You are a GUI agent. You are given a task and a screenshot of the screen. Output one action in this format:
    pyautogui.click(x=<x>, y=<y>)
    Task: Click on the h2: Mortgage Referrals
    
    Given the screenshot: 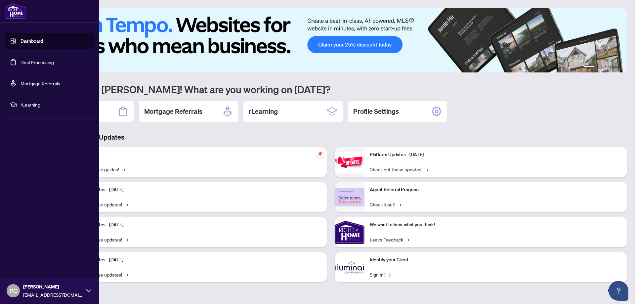 What is the action you would take?
    pyautogui.click(x=173, y=111)
    